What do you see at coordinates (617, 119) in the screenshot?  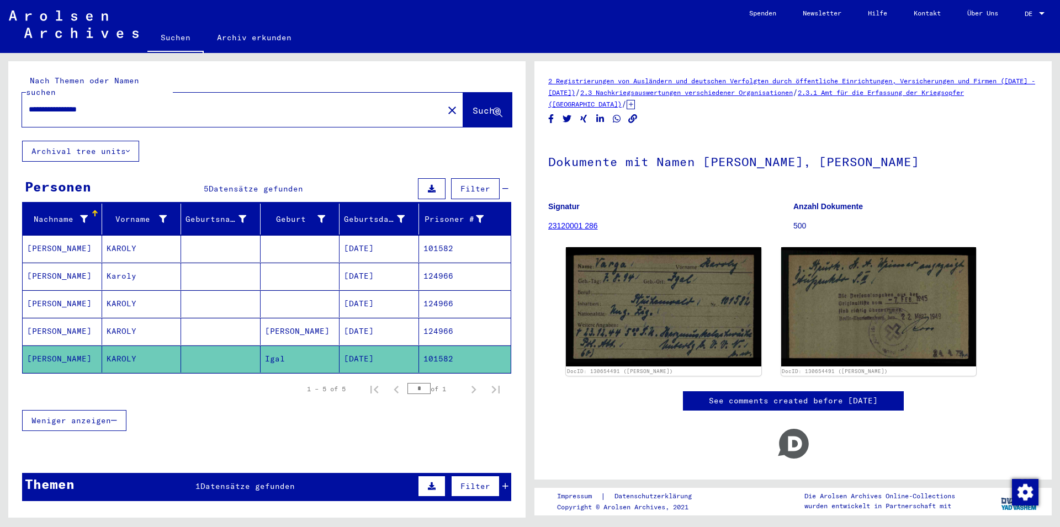 I see `button: Share on WhatsApp` at bounding box center [617, 119].